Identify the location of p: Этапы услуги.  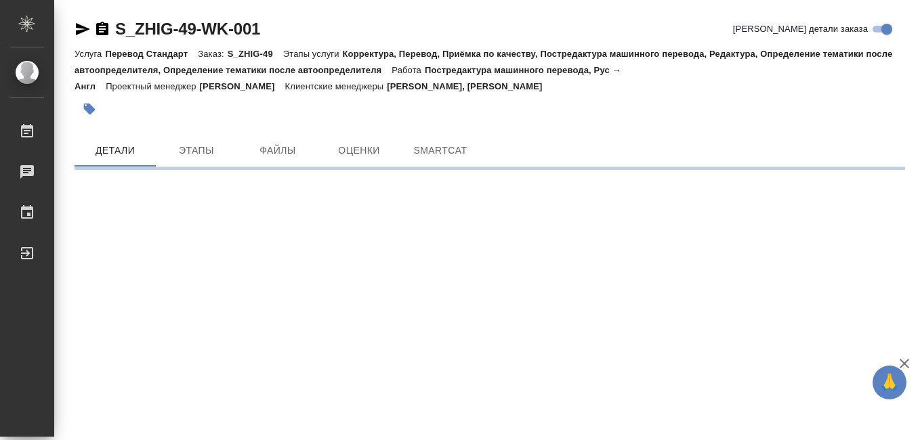
(313, 54).